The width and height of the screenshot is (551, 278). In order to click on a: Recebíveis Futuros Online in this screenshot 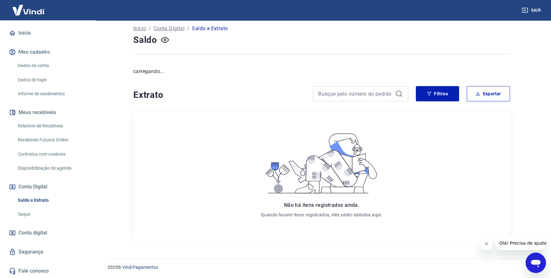, I will do `click(51, 140)`.